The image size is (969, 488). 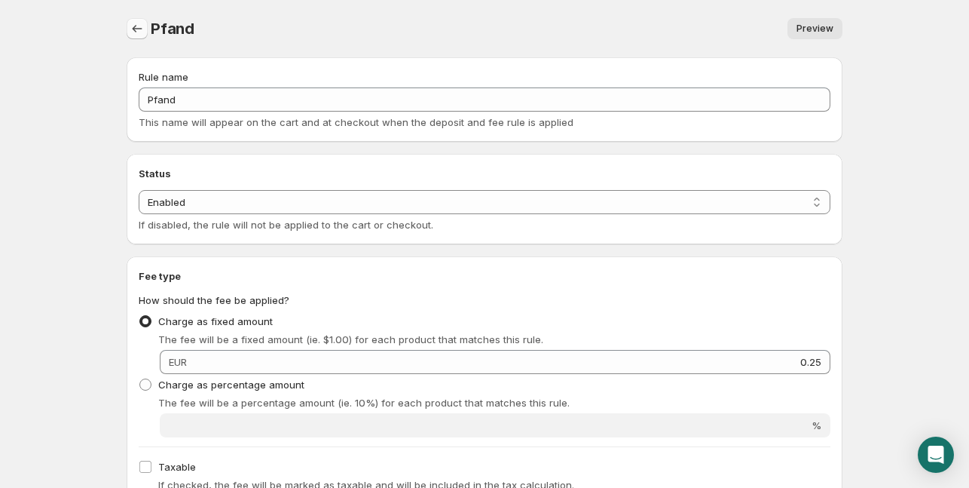 What do you see at coordinates (494, 403) in the screenshot?
I see `p: The fee will be a percentage amount (ie. 10%) for each product that matches this rule.` at bounding box center [494, 403].